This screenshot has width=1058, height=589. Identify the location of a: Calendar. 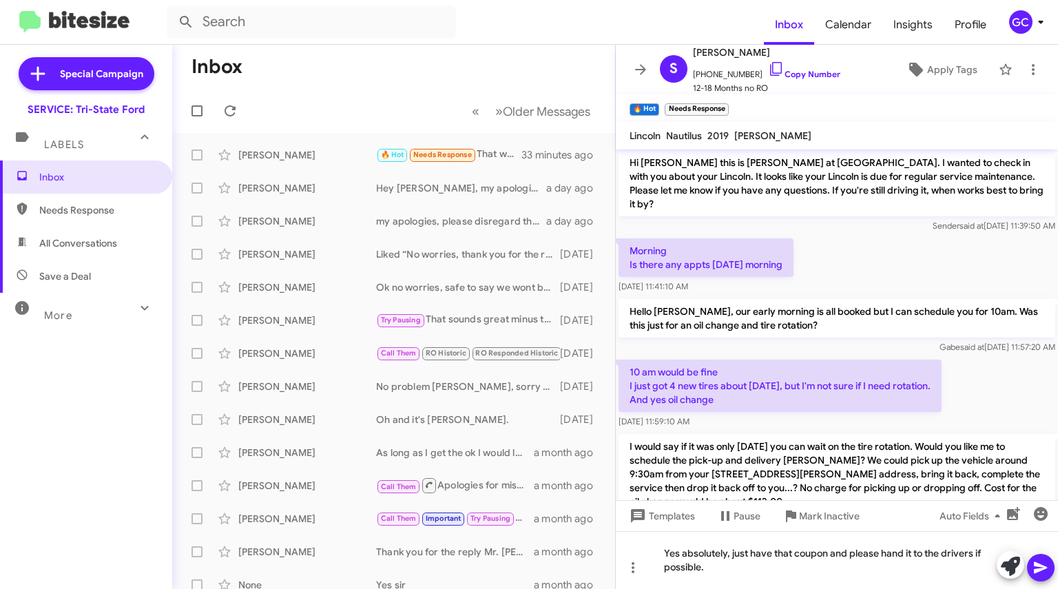
(848, 25).